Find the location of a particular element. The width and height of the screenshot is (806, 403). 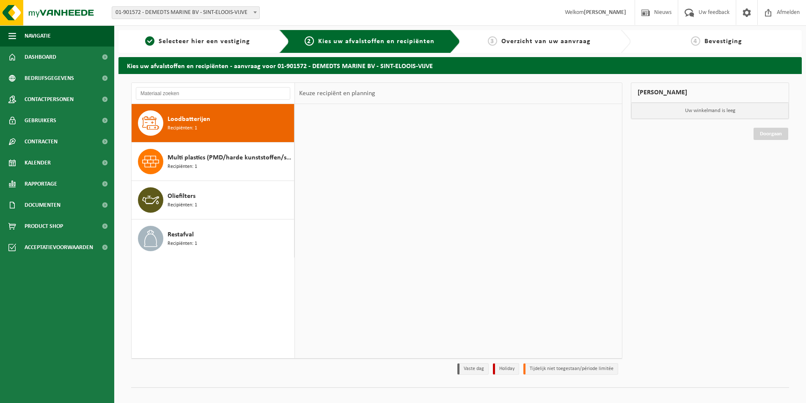

span: Product Shop is located at coordinates (44, 226).